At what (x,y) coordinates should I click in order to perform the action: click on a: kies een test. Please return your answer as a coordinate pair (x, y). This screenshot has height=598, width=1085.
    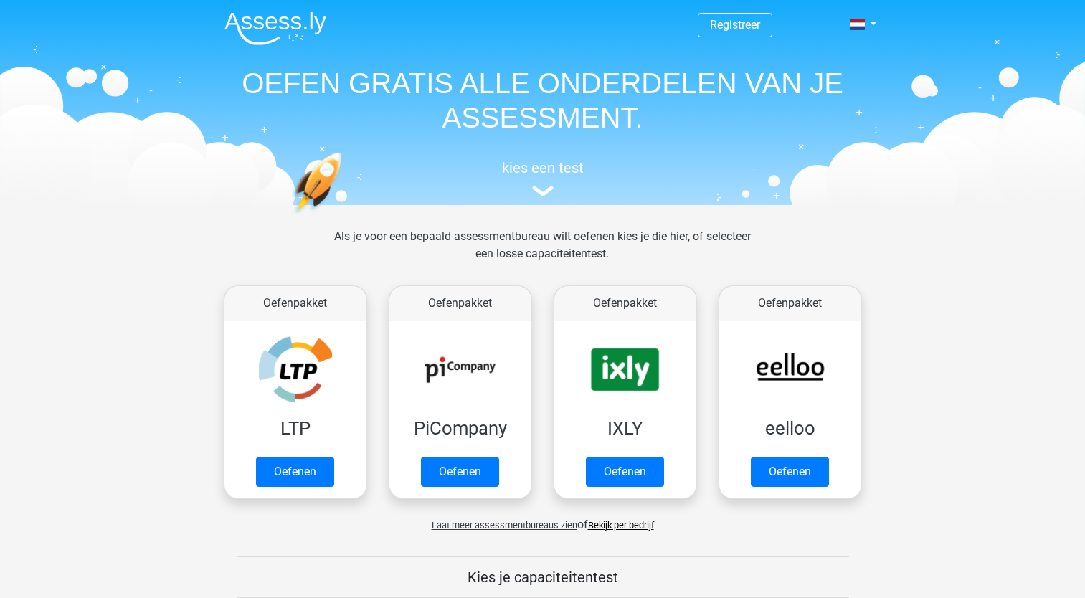
    Looking at the image, I should click on (543, 178).